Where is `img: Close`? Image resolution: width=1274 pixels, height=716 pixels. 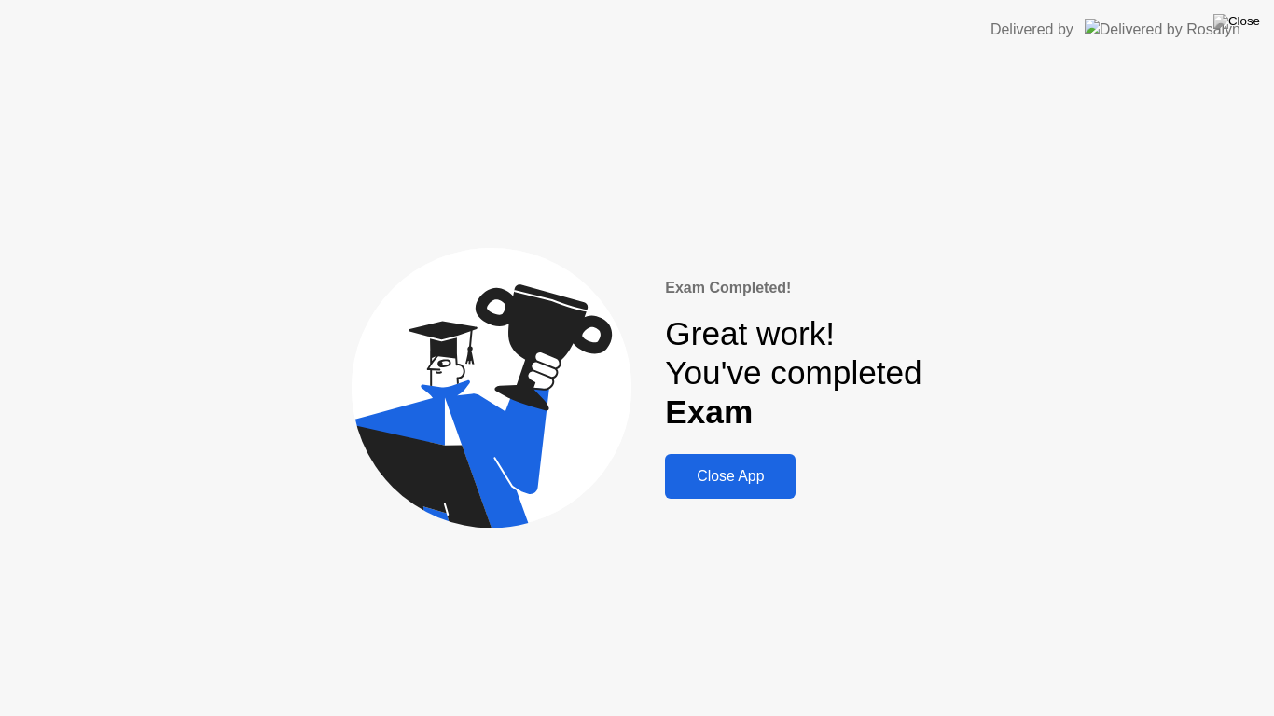
img: Close is located at coordinates (1237, 21).